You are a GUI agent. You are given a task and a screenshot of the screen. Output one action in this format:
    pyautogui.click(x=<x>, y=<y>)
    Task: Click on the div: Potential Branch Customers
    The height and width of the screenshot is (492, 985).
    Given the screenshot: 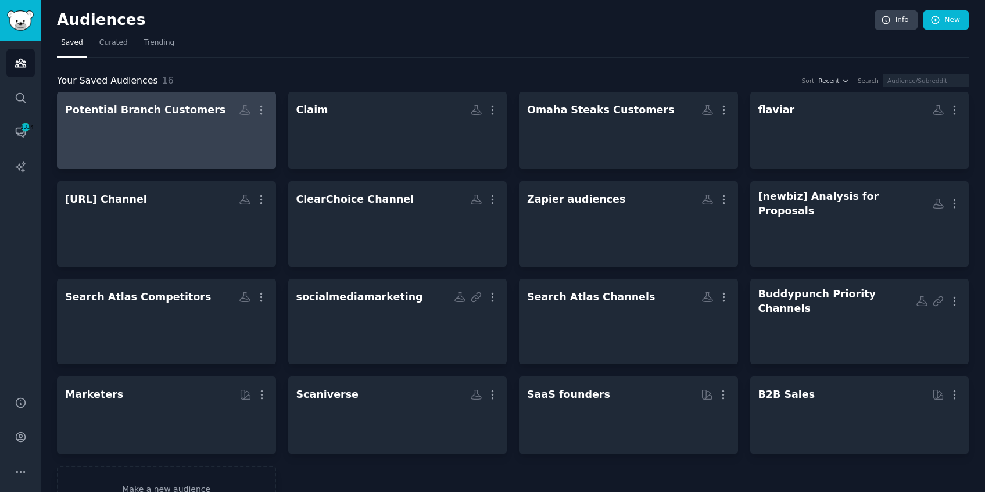 What is the action you would take?
    pyautogui.click(x=145, y=110)
    